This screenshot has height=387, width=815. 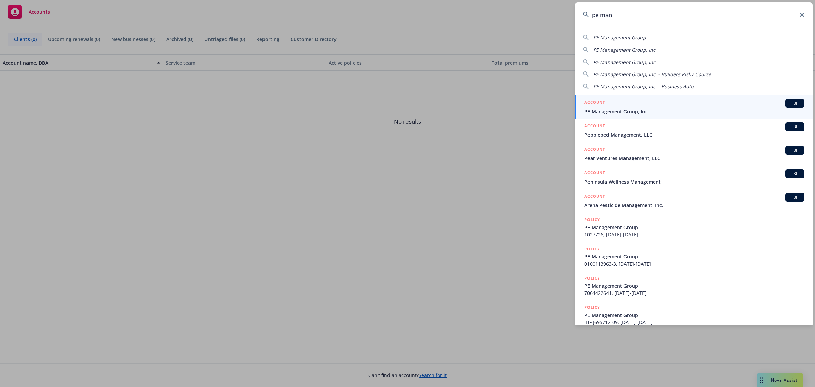 I want to click on a: ACCOUNTBIArena Pesticide Management, Inc., so click(x=694, y=200).